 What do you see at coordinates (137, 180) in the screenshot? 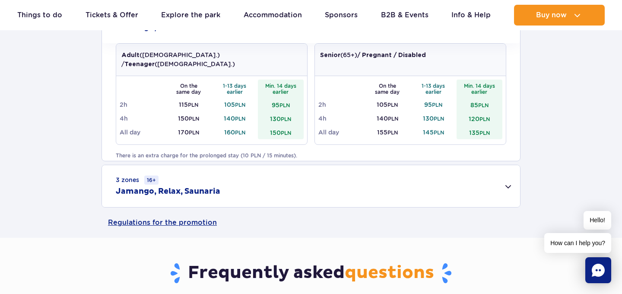
I see `small: 3 zones` at bounding box center [137, 180].